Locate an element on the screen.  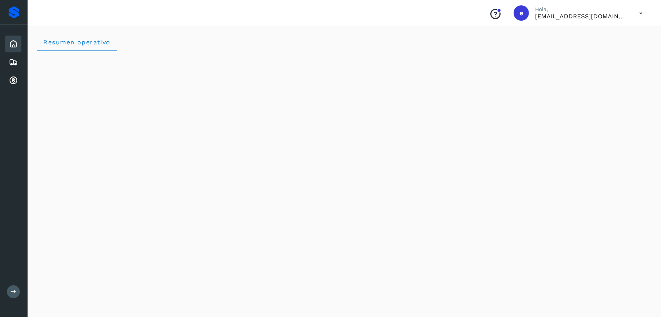
div: Inicio is located at coordinates (13, 44).